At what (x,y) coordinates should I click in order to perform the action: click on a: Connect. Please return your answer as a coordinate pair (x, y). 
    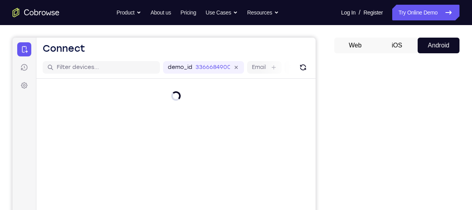
    Looking at the image, I should click on (12, 12).